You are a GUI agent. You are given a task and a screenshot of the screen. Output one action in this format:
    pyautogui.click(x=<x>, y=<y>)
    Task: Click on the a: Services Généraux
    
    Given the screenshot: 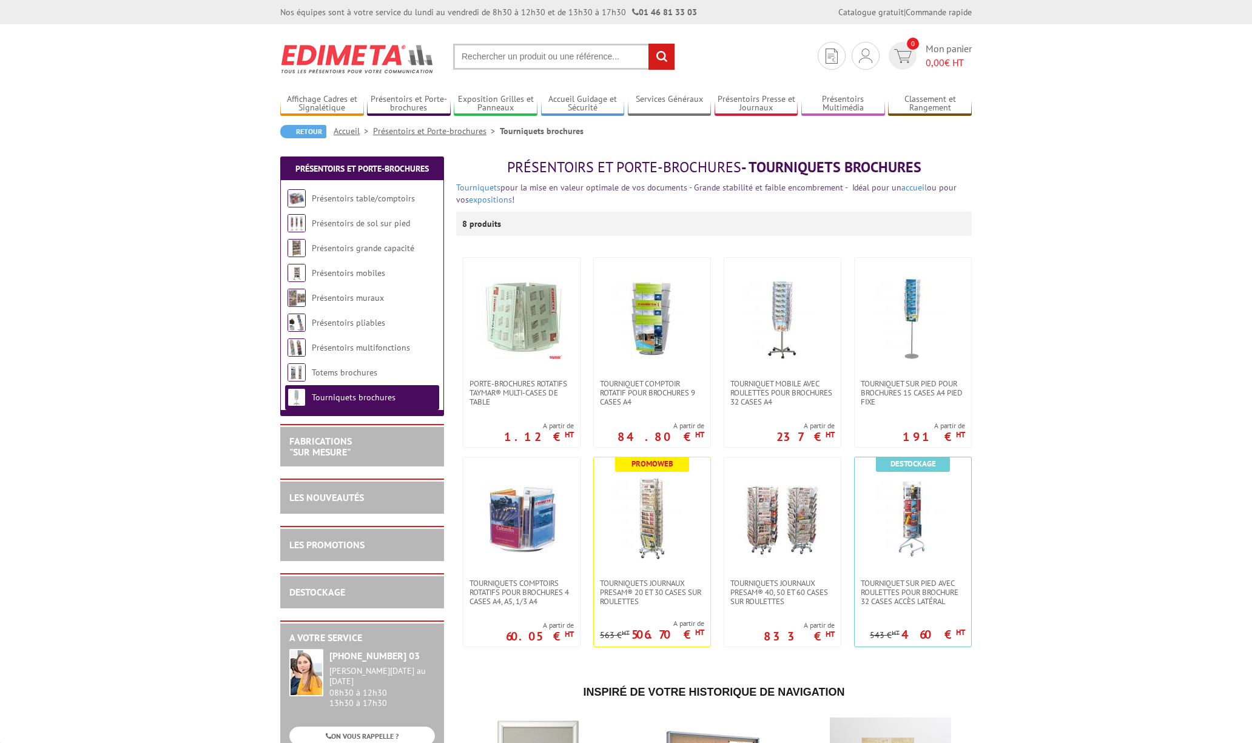 What is the action you would take?
    pyautogui.click(x=670, y=104)
    